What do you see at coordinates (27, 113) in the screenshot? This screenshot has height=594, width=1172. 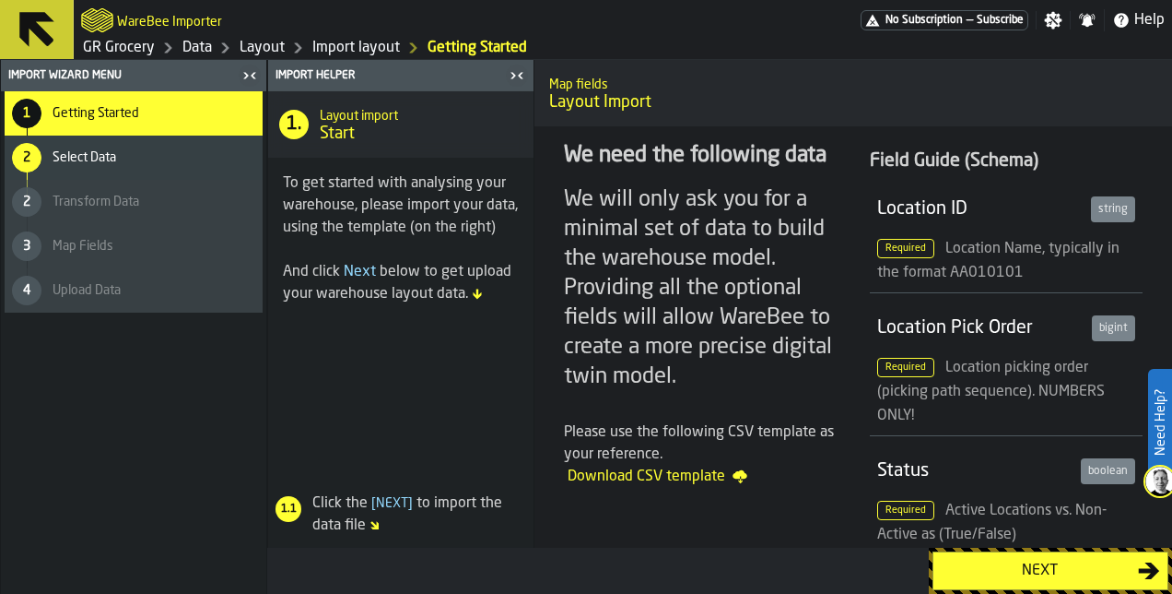 I see `div: 1` at bounding box center [27, 113].